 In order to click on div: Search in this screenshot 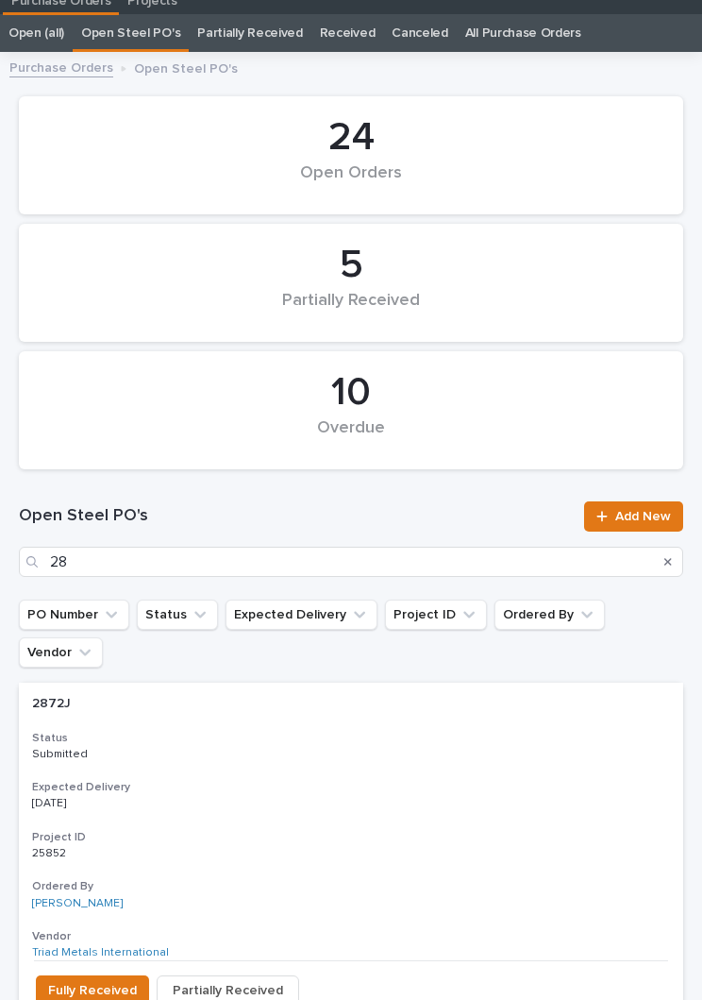, I will do `click(351, 562)`.